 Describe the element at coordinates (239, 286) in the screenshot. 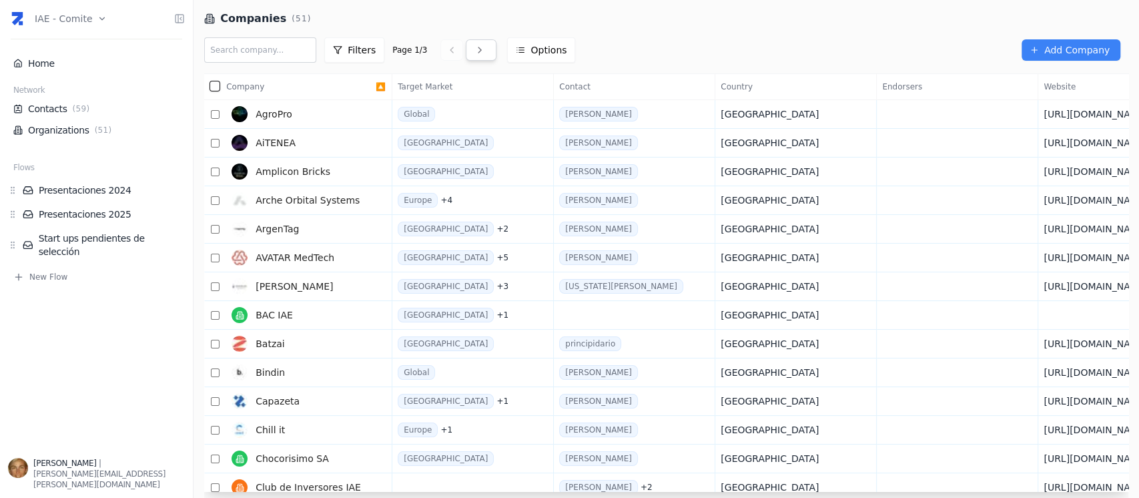

I see `img: AVEDIAN photo` at that location.